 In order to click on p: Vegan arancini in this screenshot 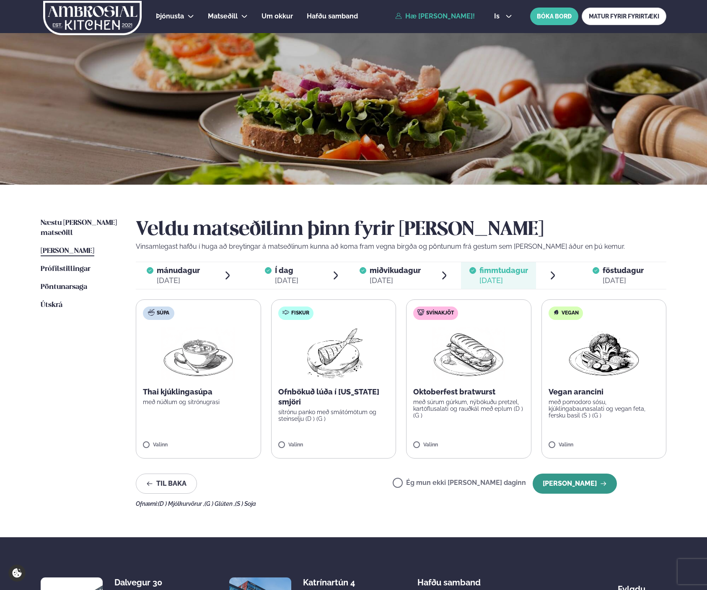, I will do `click(604, 392)`.